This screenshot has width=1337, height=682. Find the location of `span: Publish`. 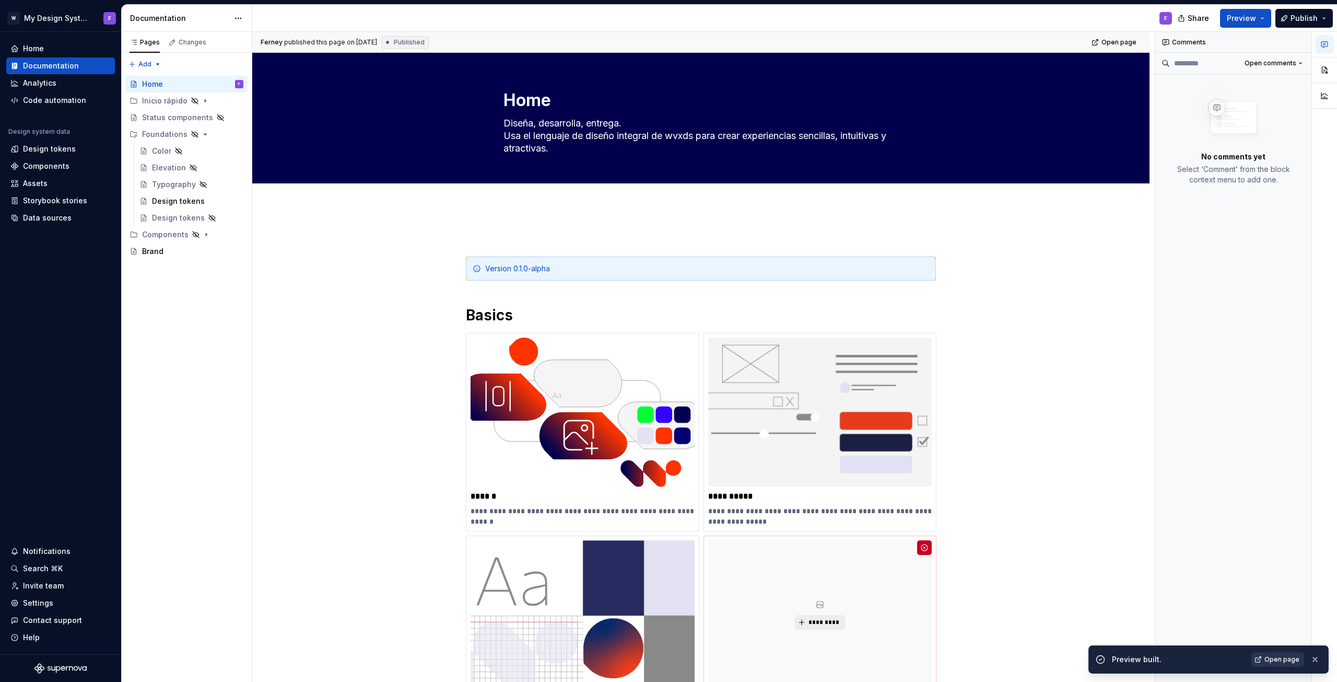

span: Publish is located at coordinates (1304, 18).